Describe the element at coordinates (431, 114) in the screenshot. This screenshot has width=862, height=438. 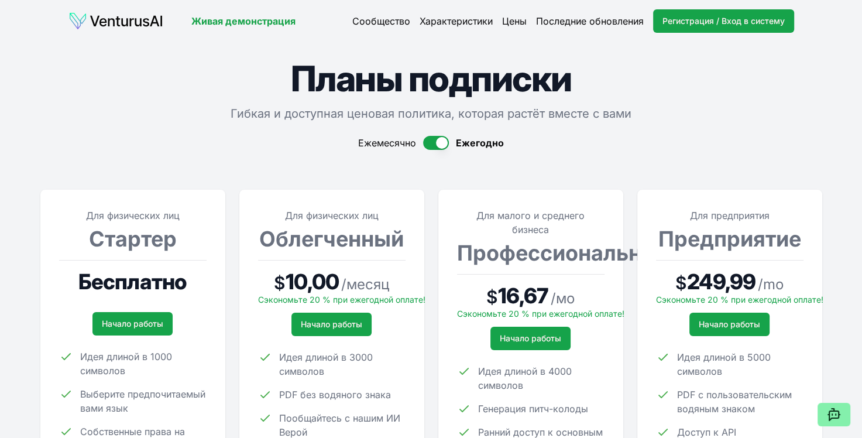
I see `ya-tr-span: Гибкая и доступная ценовая политика, которая растёт вместе с вами` at that location.